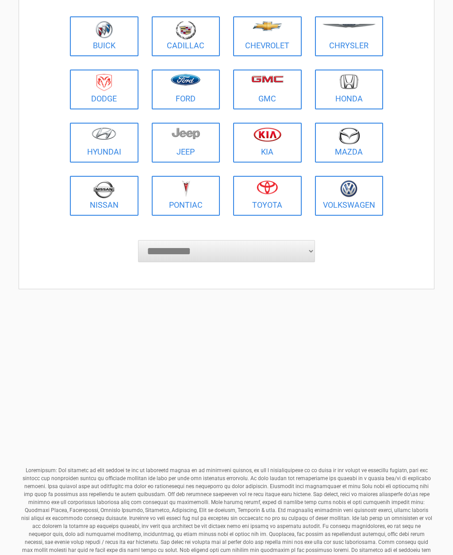 This screenshot has width=453, height=555. Describe the element at coordinates (185, 80) in the screenshot. I see `img: ford` at that location.